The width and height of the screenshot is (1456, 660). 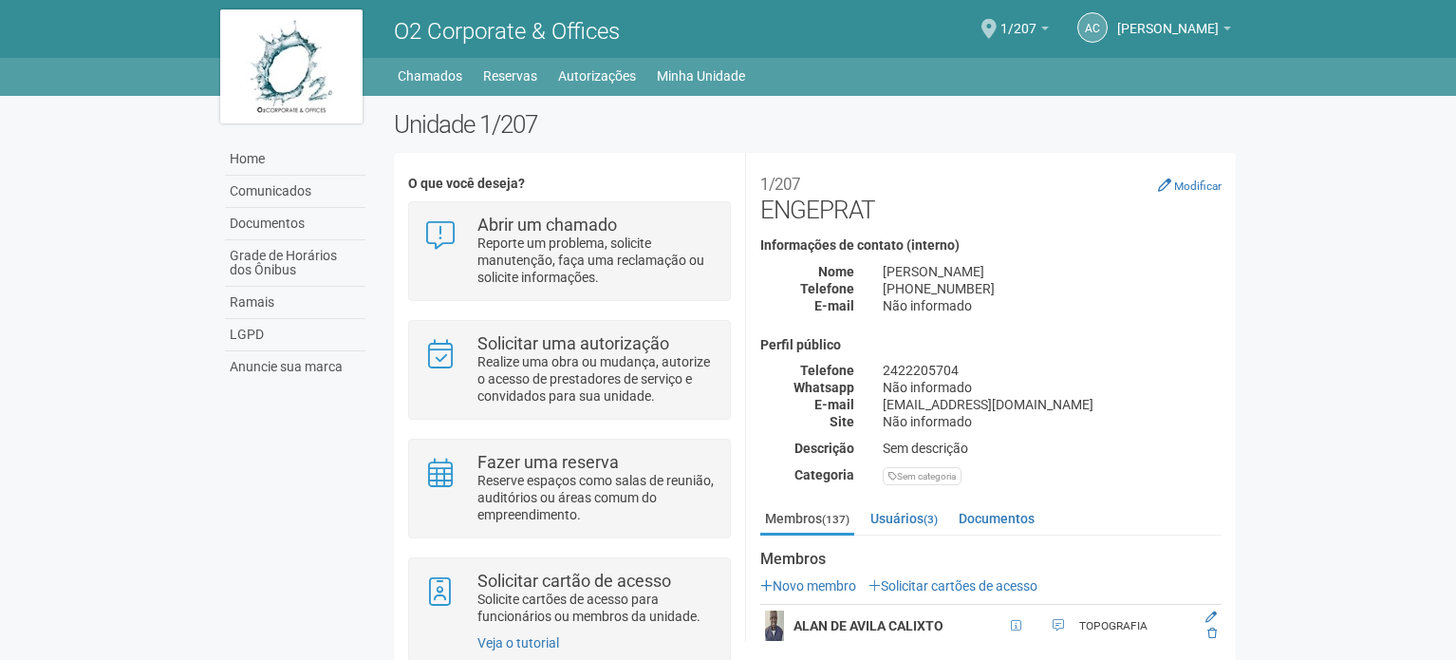 What do you see at coordinates (1093, 28) in the screenshot?
I see `a: AC` at bounding box center [1093, 28].